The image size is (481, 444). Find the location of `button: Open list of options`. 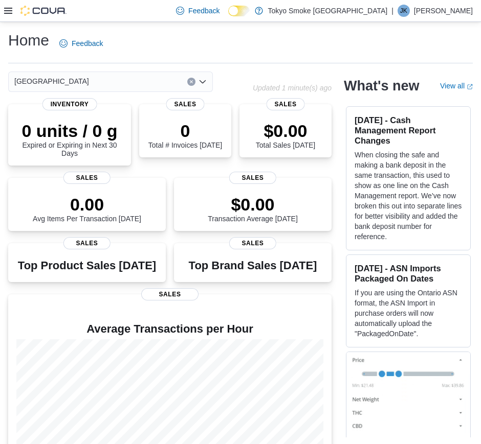

button: Open list of options is located at coordinates (203, 82).